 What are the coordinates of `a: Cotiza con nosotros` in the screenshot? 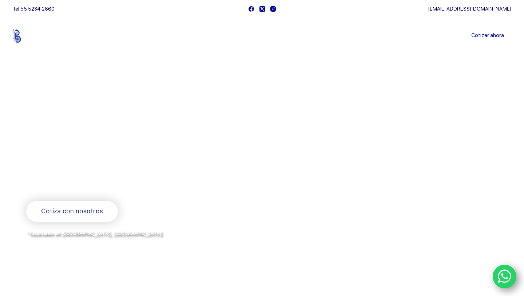 It's located at (72, 211).